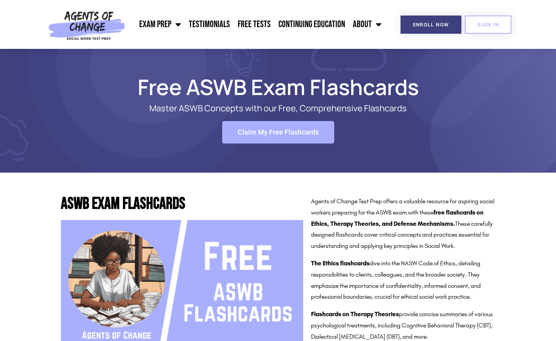 This screenshot has width=556, height=341. Describe the element at coordinates (182, 204) in the screenshot. I see `h2: ASWB Exam Flashcards` at that location.